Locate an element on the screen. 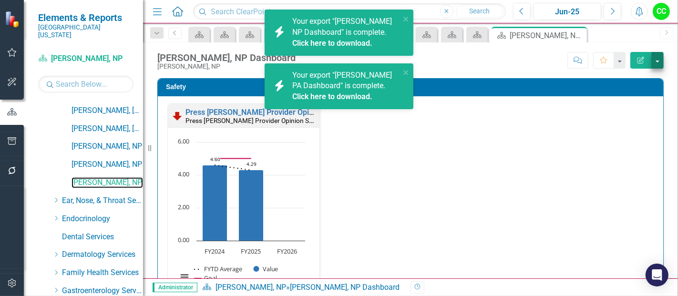  text: 2.00 is located at coordinates (184, 207).